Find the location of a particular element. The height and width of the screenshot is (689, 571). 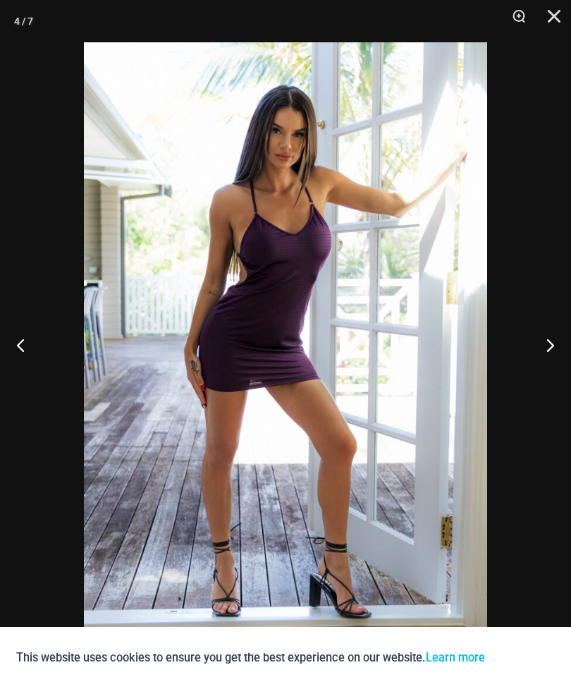

a: Learn more is located at coordinates (456, 657).